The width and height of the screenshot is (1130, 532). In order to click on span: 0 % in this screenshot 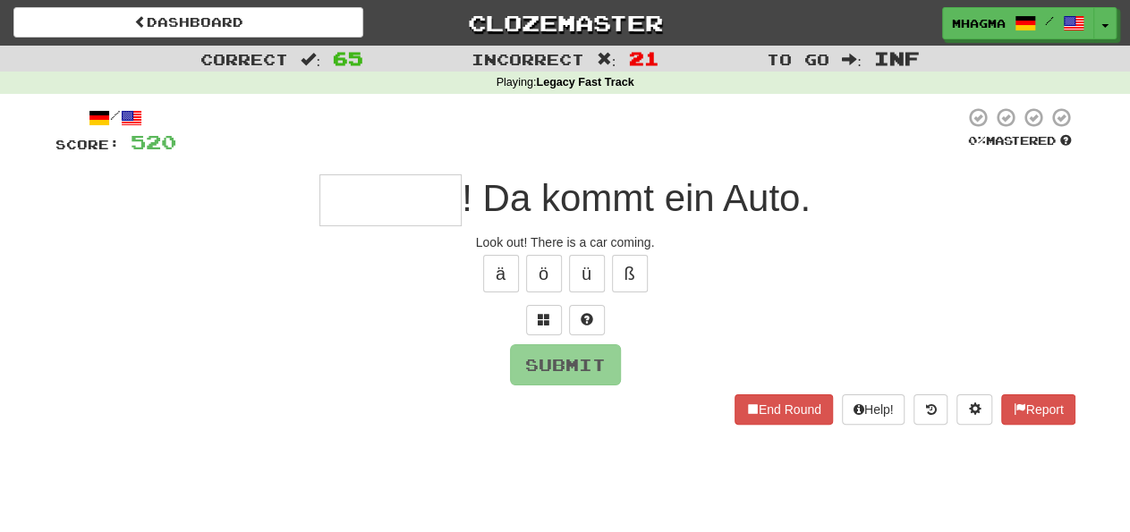, I will do `click(977, 140)`.